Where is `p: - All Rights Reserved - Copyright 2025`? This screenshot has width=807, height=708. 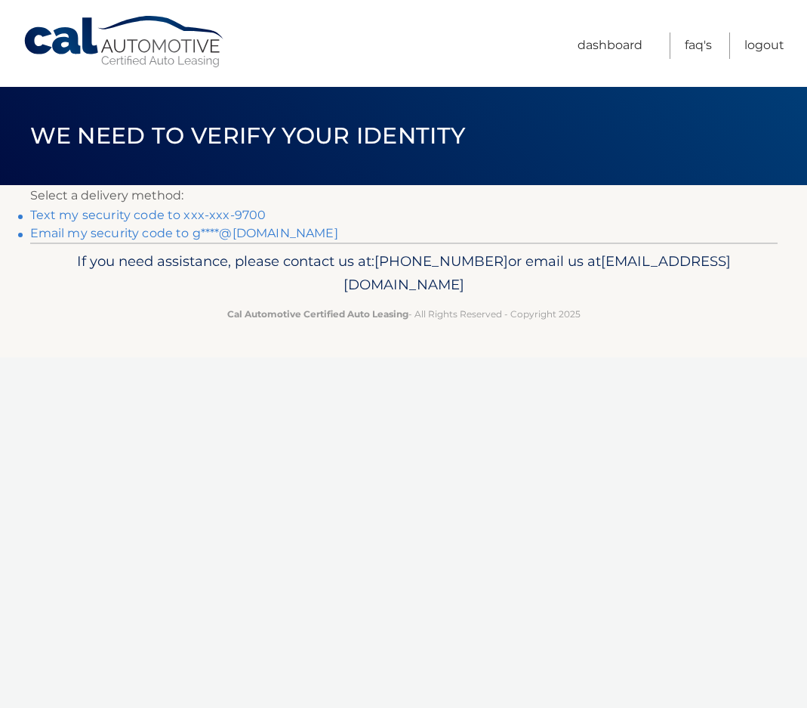 p: - All Rights Reserved - Copyright 2025 is located at coordinates (404, 313).